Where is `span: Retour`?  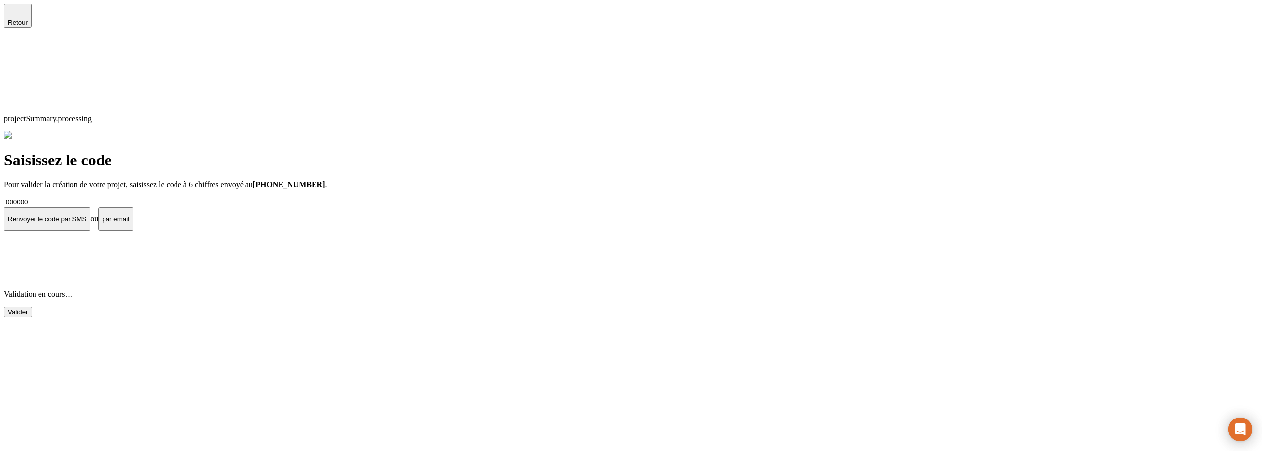
span: Retour is located at coordinates (18, 22).